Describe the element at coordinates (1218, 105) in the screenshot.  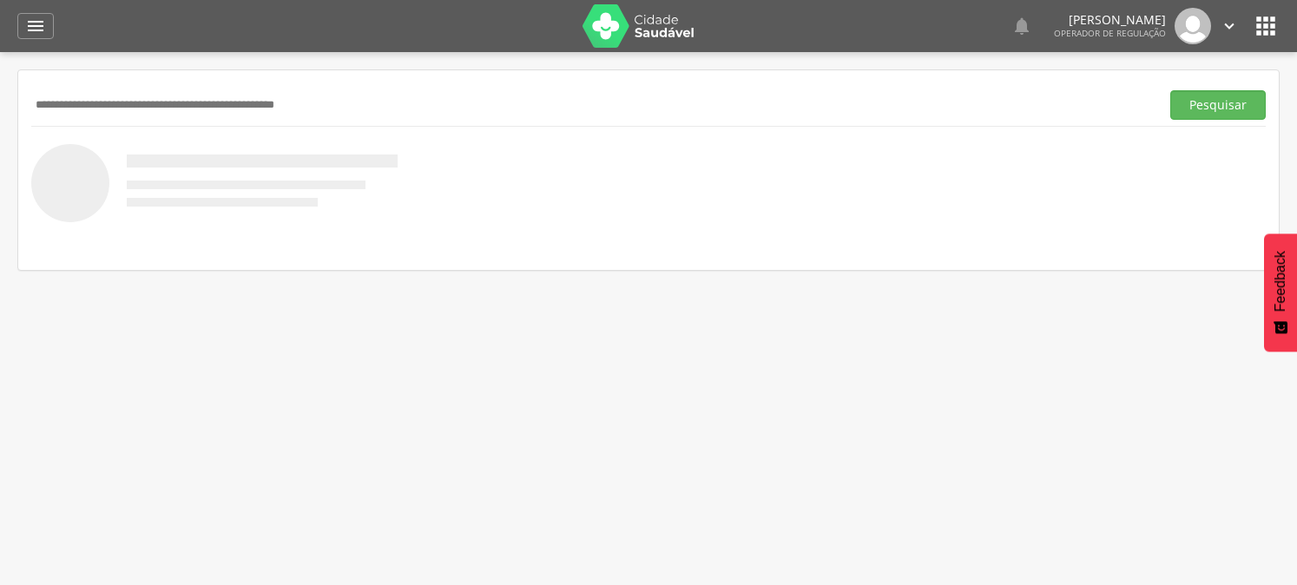
I see `button: Pesquisar` at that location.